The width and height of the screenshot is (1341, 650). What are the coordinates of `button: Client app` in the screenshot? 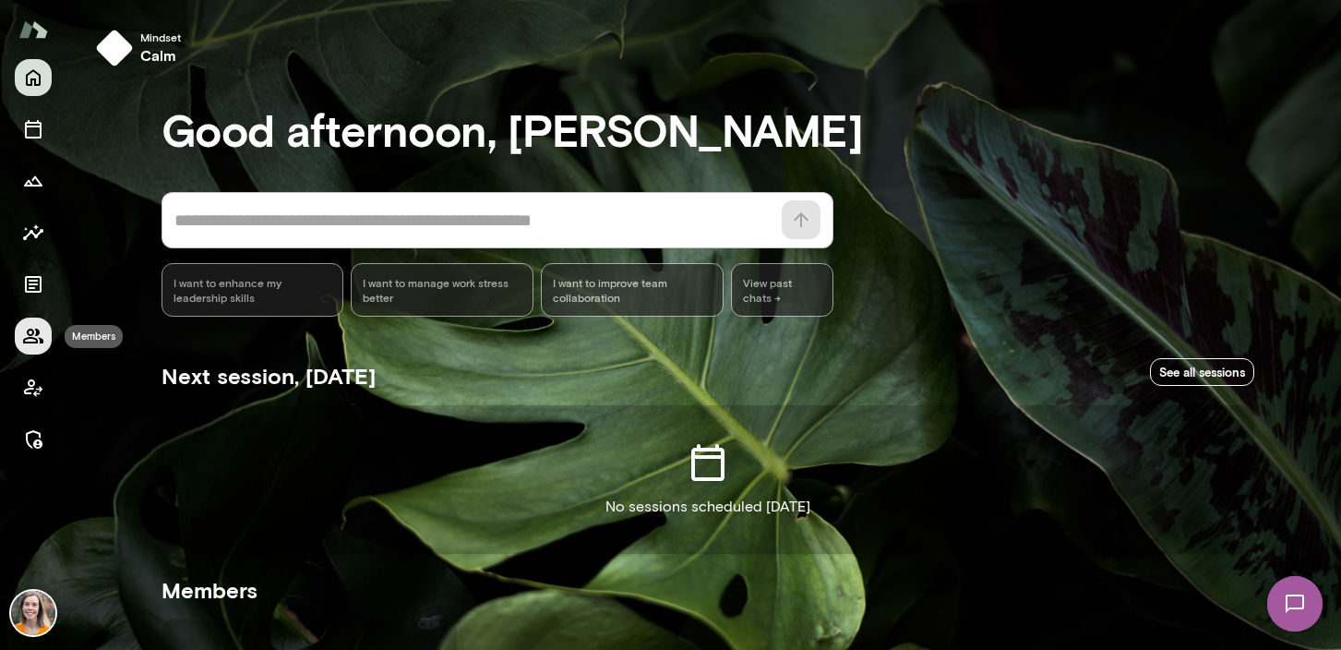 It's located at (33, 388).